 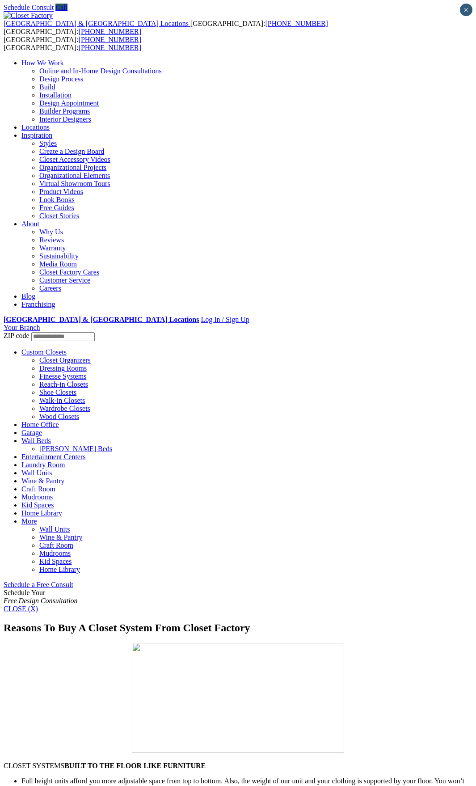 What do you see at coordinates (64, 111) in the screenshot?
I see `a: Builder Programs` at bounding box center [64, 111].